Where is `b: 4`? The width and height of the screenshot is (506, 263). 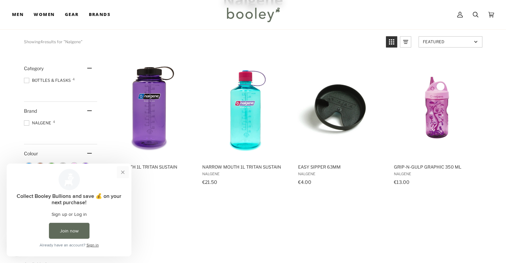 b: 4 is located at coordinates (42, 42).